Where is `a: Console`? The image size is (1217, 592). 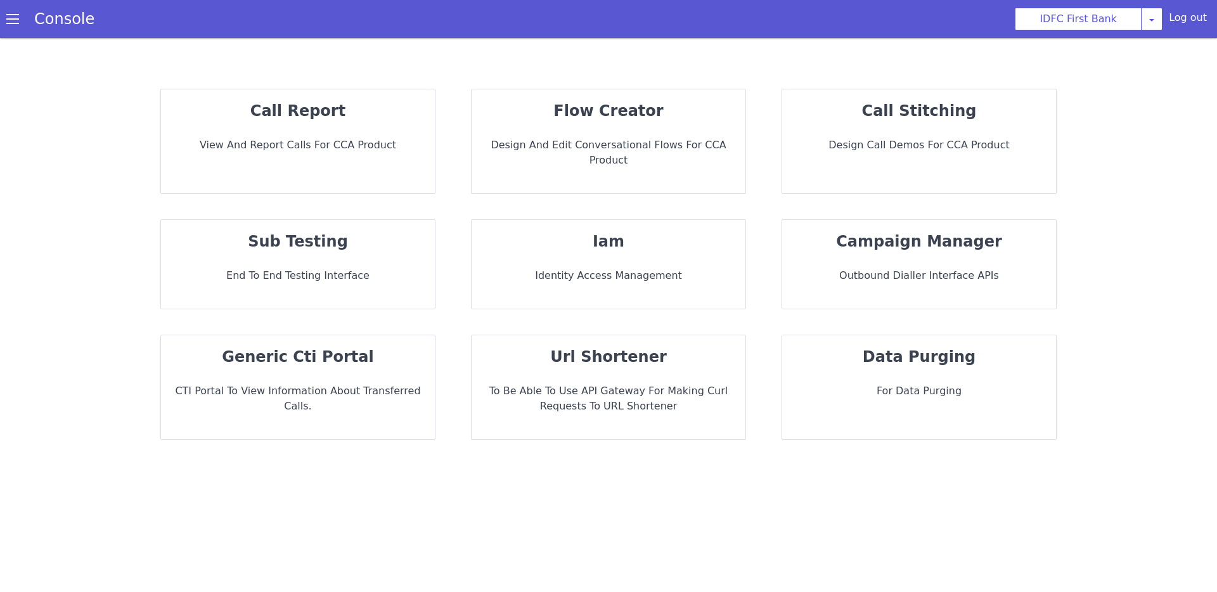
a: Console is located at coordinates (64, 19).